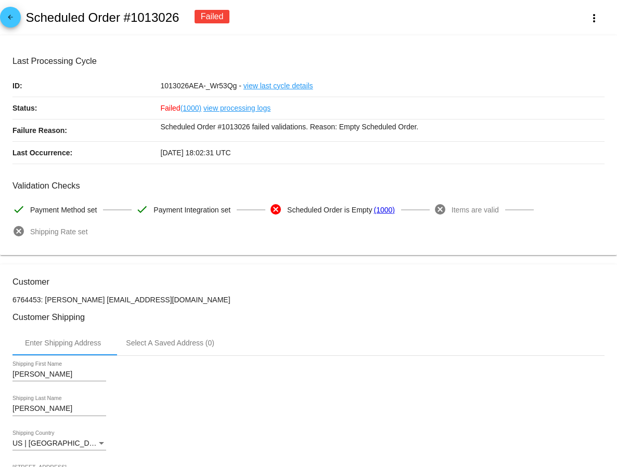 This screenshot has width=617, height=467. Describe the element at coordinates (86, 86) in the screenshot. I see `p: ID:` at that location.